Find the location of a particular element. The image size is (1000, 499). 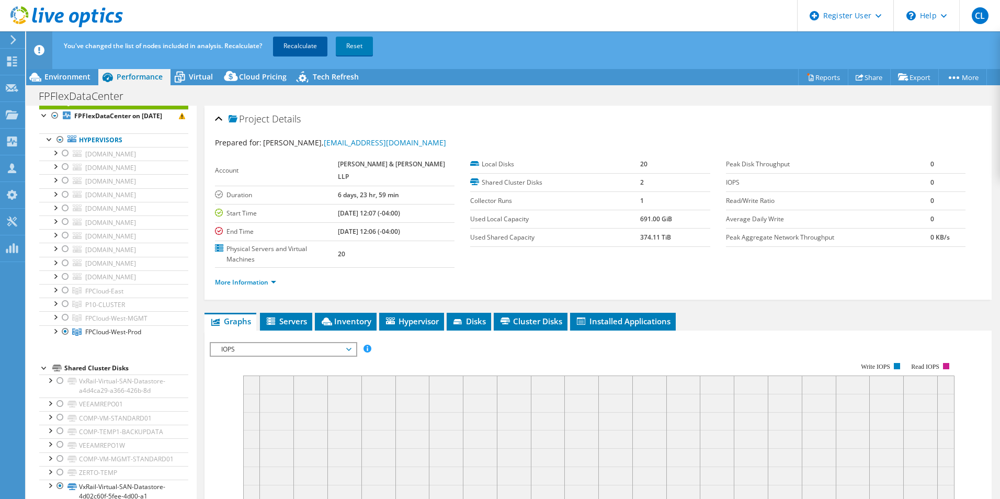

label: Average Daily Write is located at coordinates (828, 219).